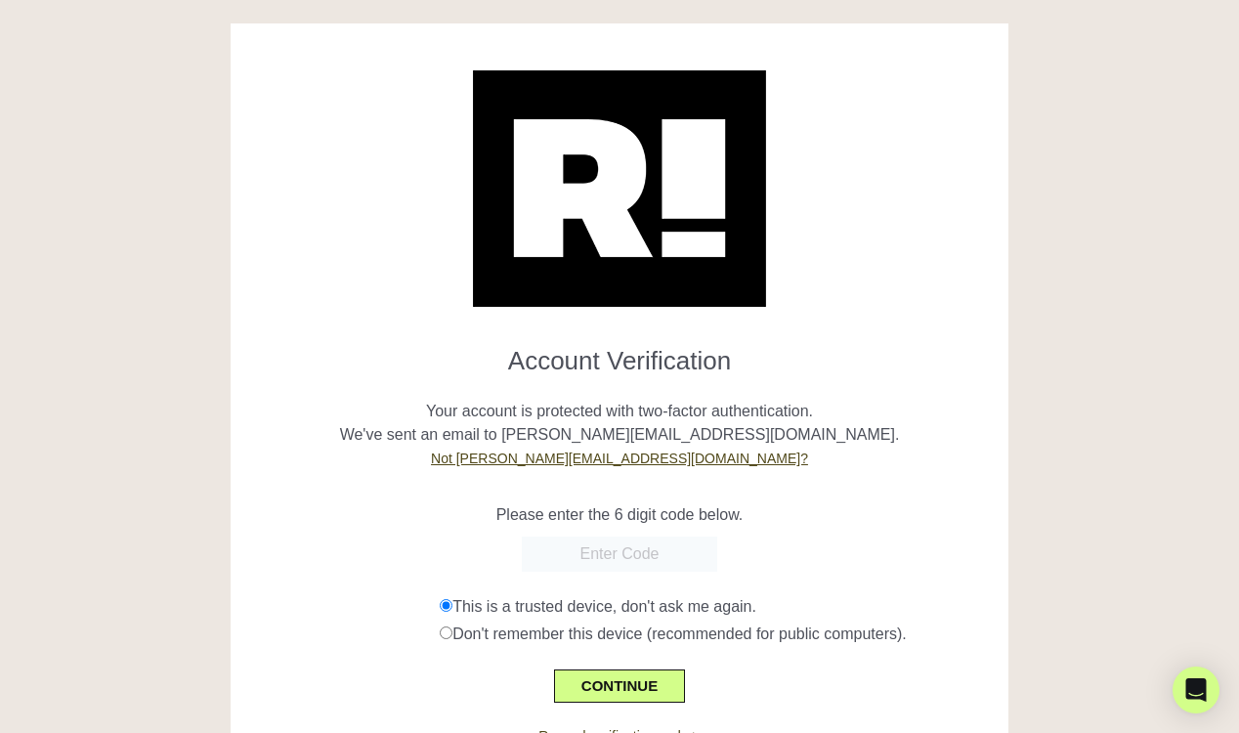 Image resolution: width=1239 pixels, height=733 pixels. I want to click on img: Retention.com, so click(619, 189).